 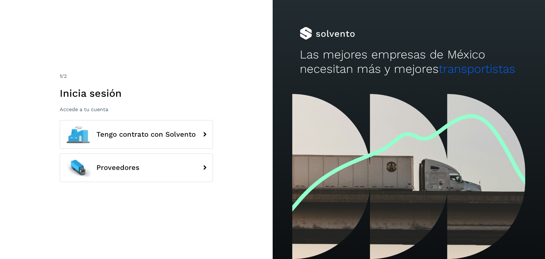 What do you see at coordinates (118, 168) in the screenshot?
I see `span: Proveedores` at bounding box center [118, 168].